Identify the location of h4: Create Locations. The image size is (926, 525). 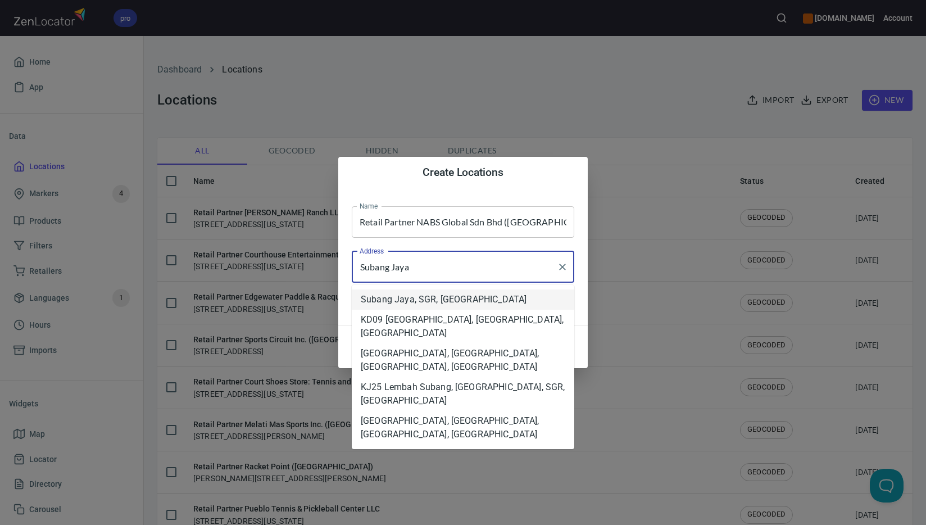
(463, 173).